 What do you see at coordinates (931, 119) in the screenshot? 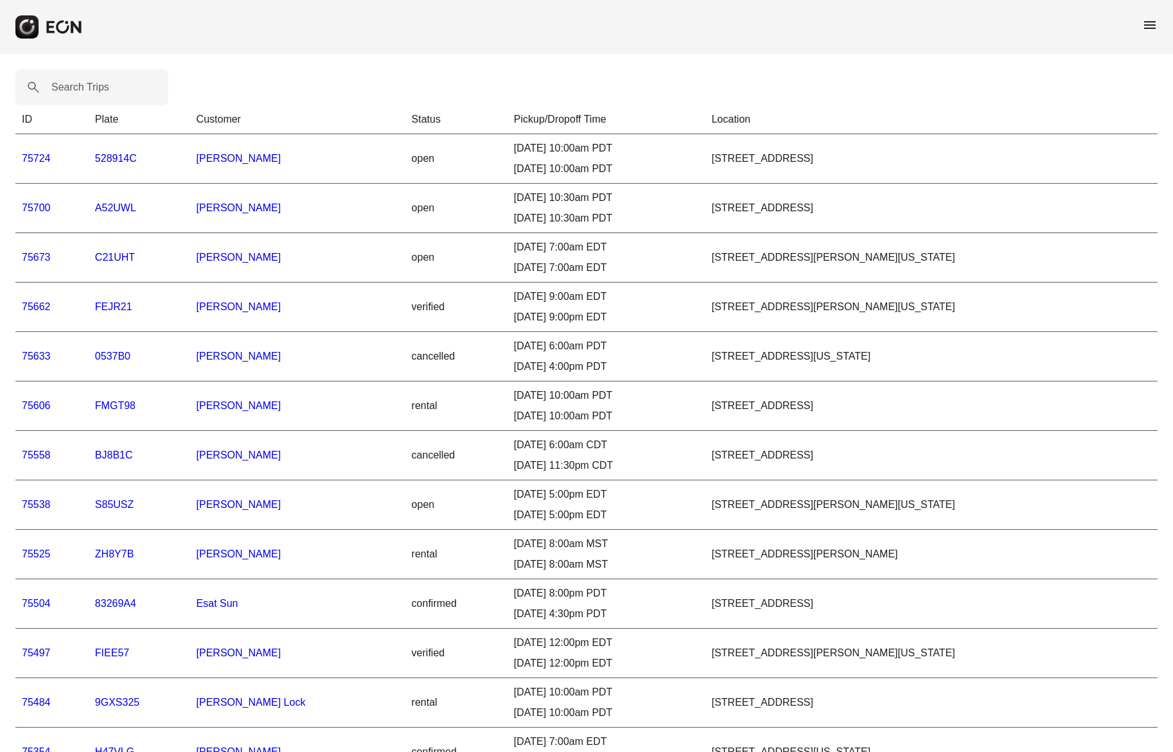
I see `th: Location` at bounding box center [931, 119].